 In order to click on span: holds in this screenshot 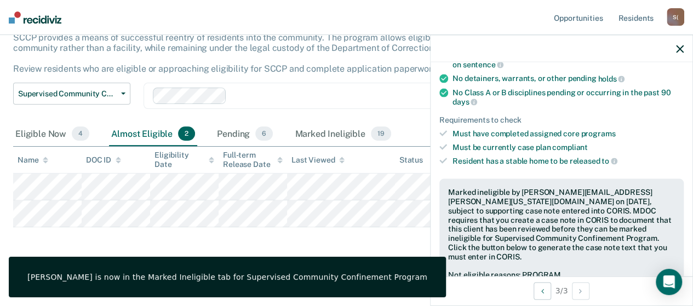, I will do `click(611, 78)`.